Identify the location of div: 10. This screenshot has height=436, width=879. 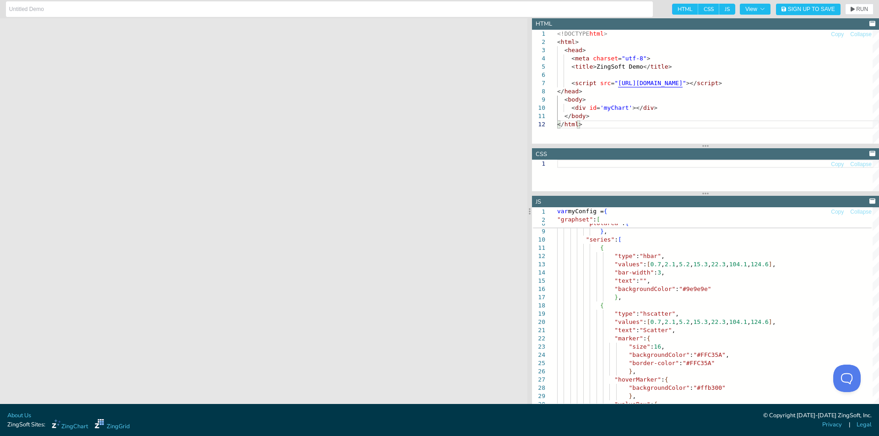
(539, 108).